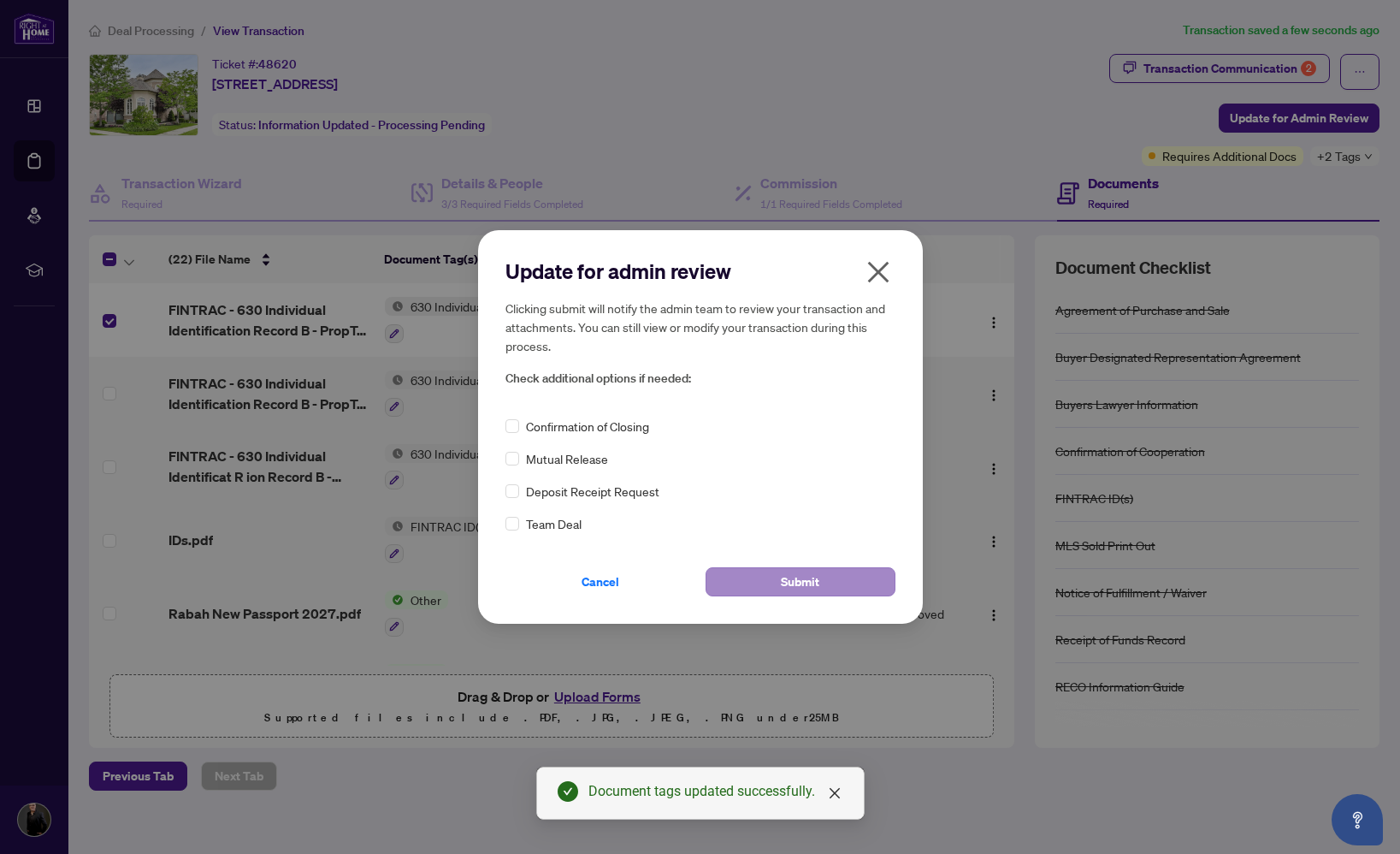 Image resolution: width=1400 pixels, height=854 pixels. Describe the element at coordinates (600, 581) in the screenshot. I see `span: Cancel` at that location.